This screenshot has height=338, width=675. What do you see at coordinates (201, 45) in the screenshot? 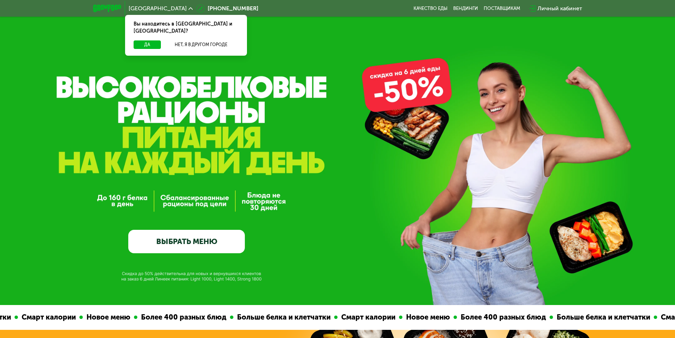
I see `button: Нет, я в другом городе` at bounding box center [201, 45].